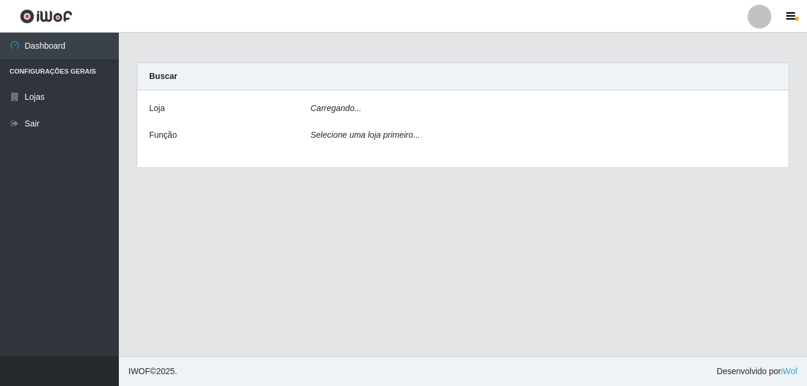 Image resolution: width=807 pixels, height=386 pixels. Describe the element at coordinates (46, 16) in the screenshot. I see `img: CoreUI Logo` at that location.